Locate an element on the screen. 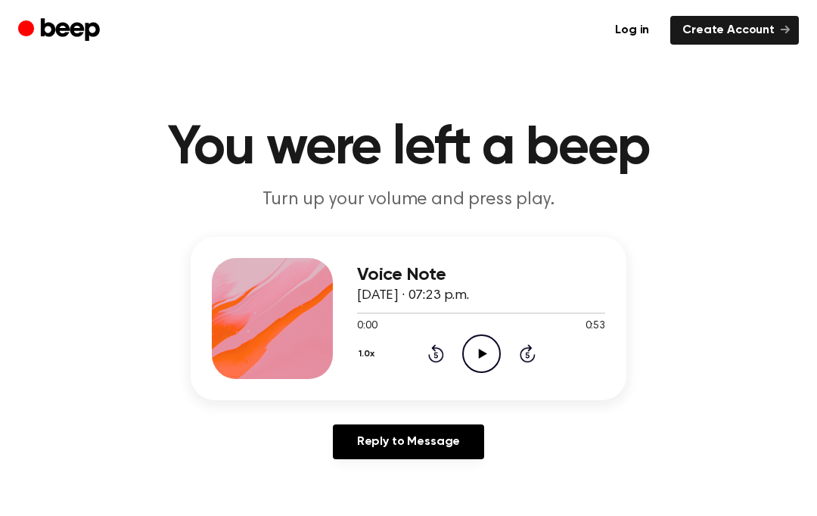 The image size is (817, 516). a: Log in is located at coordinates (632, 30).